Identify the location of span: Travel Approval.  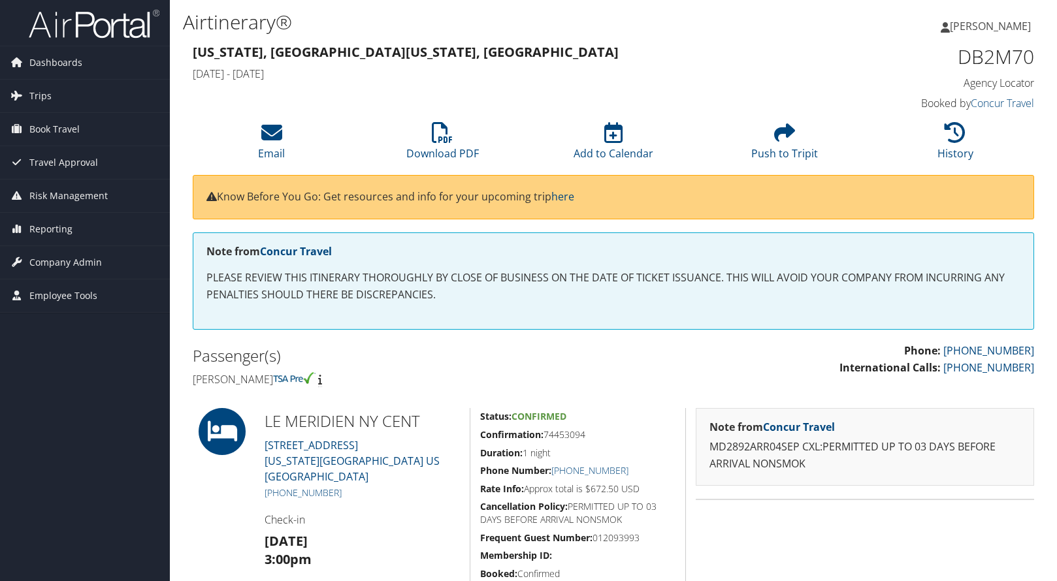
(63, 163).